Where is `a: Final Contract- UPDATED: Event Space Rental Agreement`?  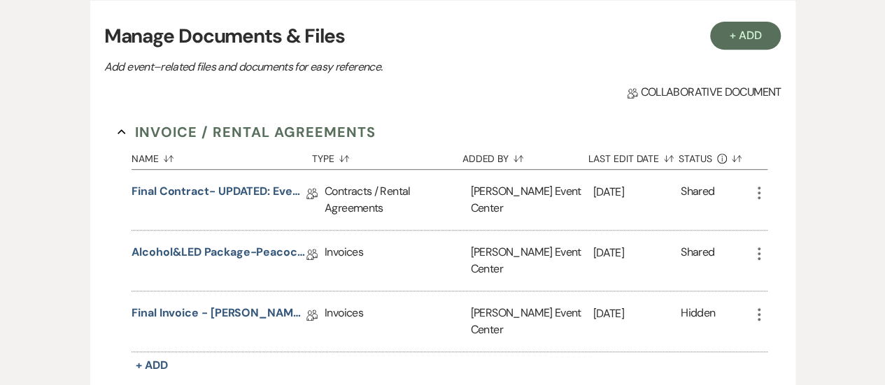
a: Final Contract- UPDATED: Event Space Rental Agreement is located at coordinates (219, 194).